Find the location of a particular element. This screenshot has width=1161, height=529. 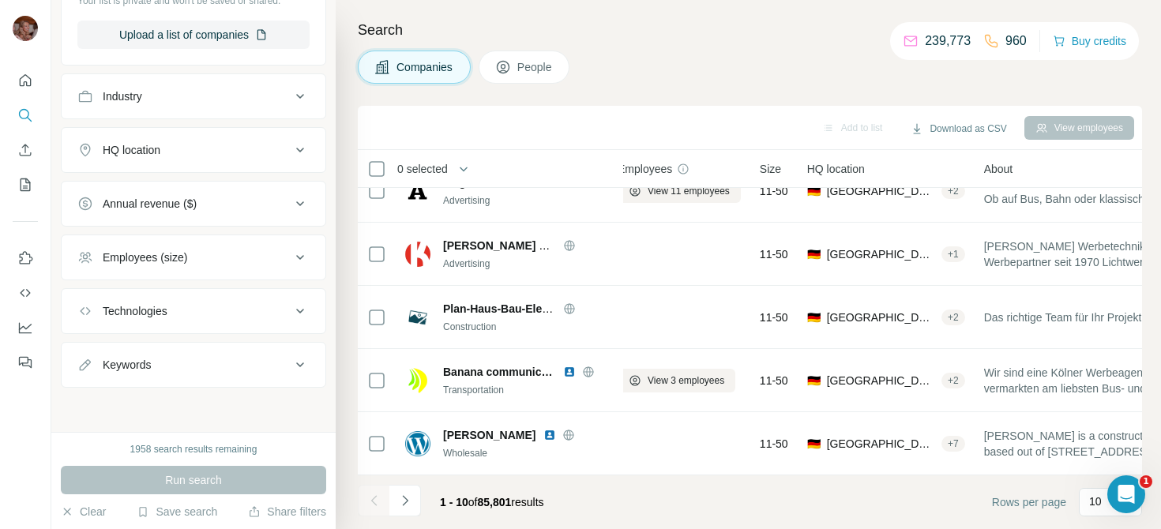

p: 10 is located at coordinates (1095, 501).